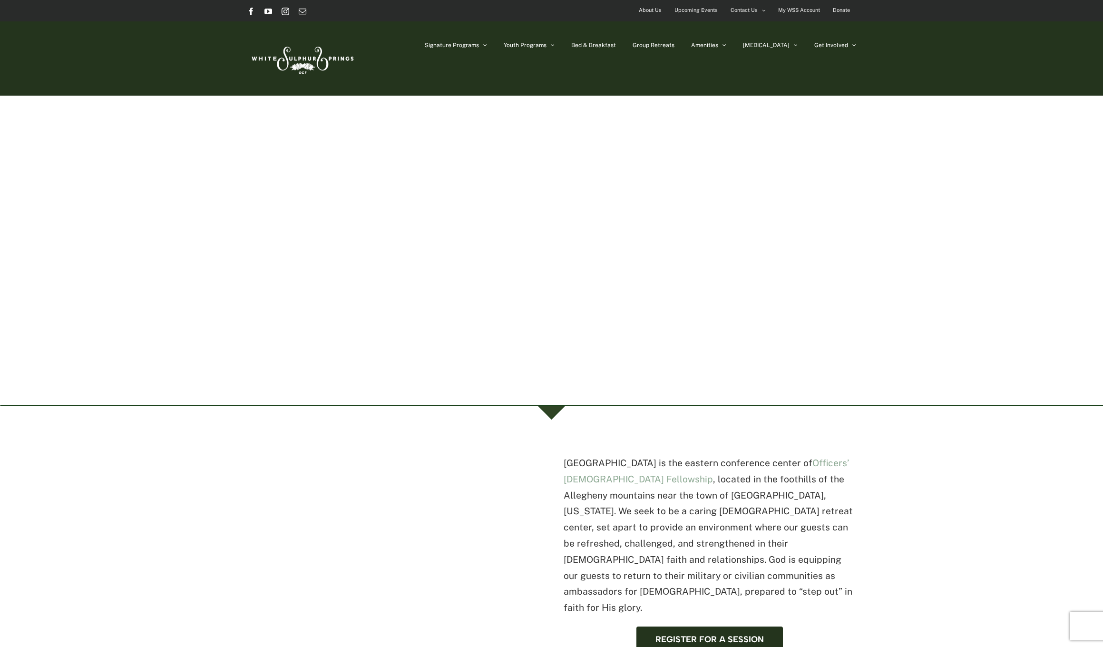 The image size is (1103, 647). Describe the element at coordinates (302, 59) in the screenshot. I see `img: White Sulphur Springs Logo` at that location.